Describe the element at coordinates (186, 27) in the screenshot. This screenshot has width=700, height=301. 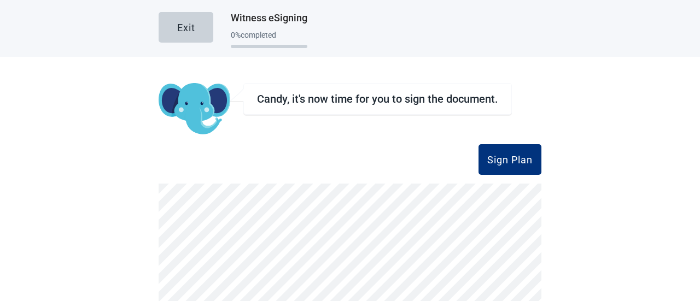
I see `div: Exit` at that location.